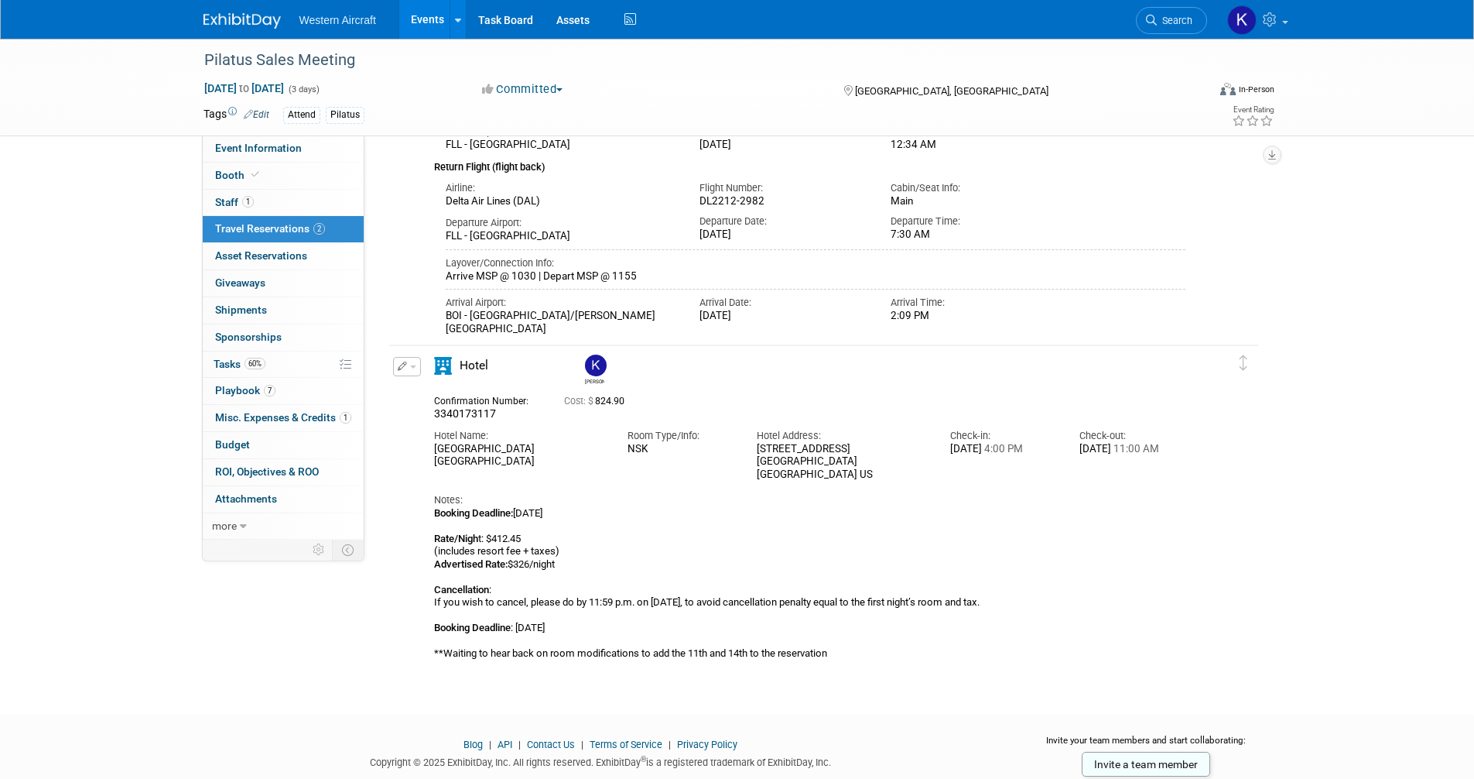 This screenshot has width=1474, height=779. What do you see at coordinates (816, 263) in the screenshot?
I see `div: Layover/Connection Info:` at bounding box center [816, 263].